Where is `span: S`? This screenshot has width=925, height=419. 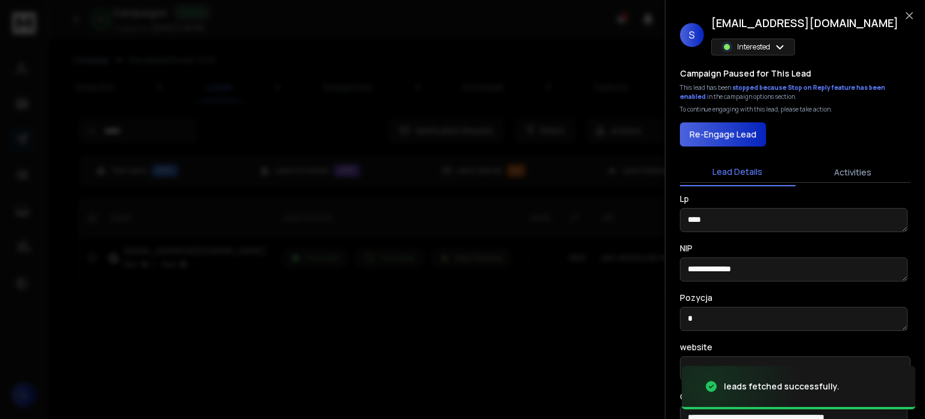 span: S is located at coordinates (692, 35).